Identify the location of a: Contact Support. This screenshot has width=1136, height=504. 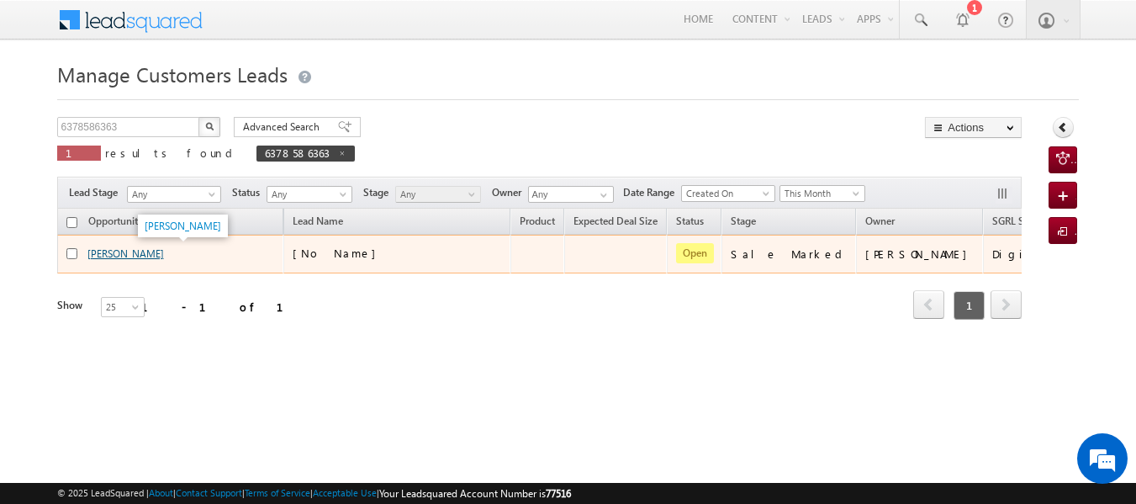
(209, 492).